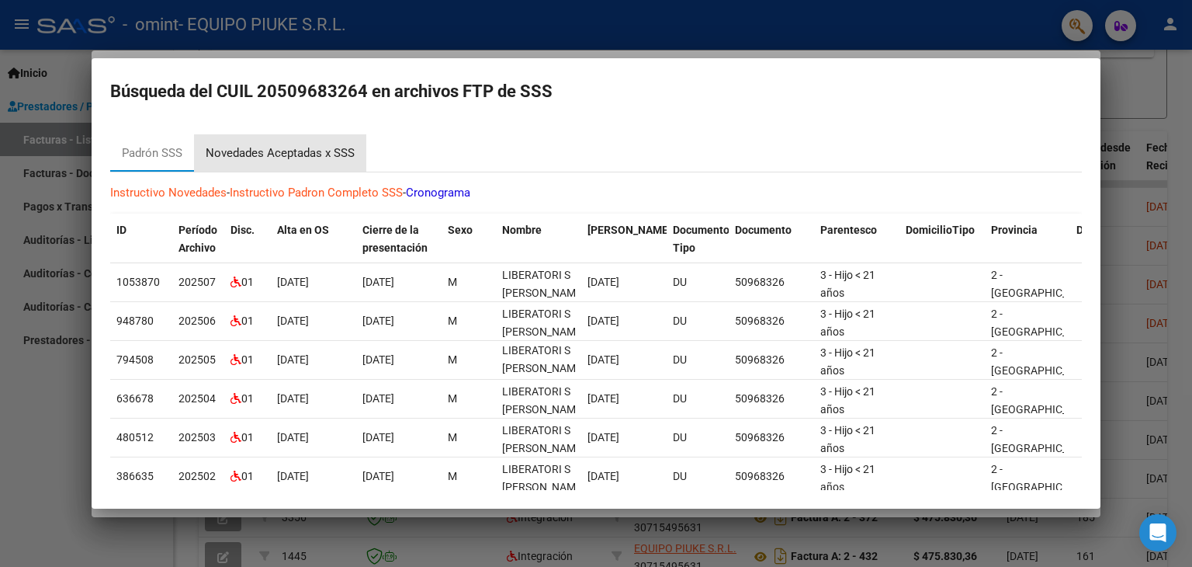 The height and width of the screenshot is (567, 1192). Describe the element at coordinates (168, 193) in the screenshot. I see `a: Instructivo Novedades` at that location.